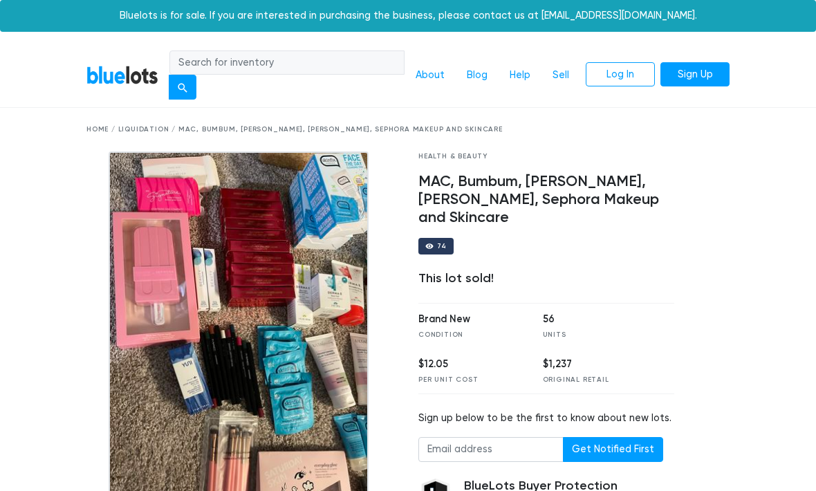 Image resolution: width=816 pixels, height=491 pixels. What do you see at coordinates (620, 75) in the screenshot?
I see `a: Log In` at bounding box center [620, 75].